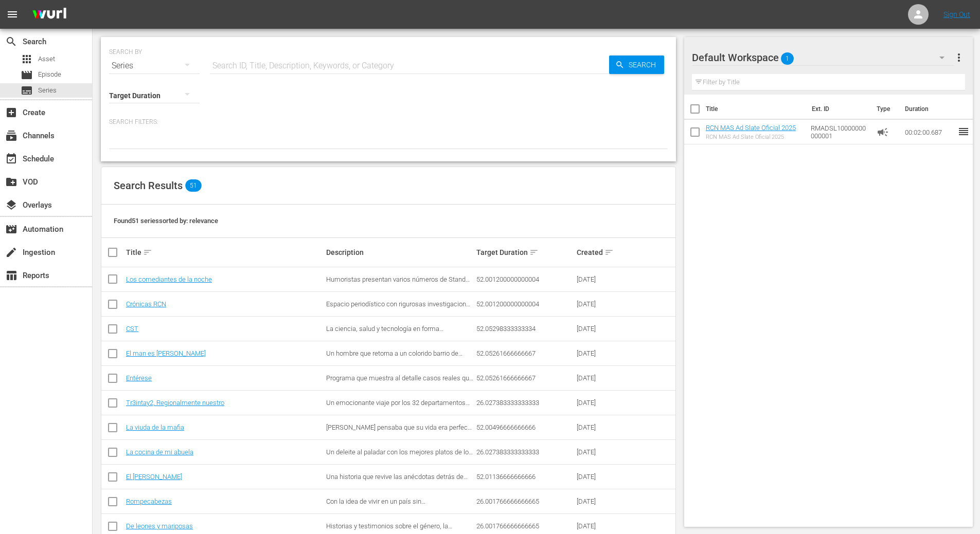 The height and width of the screenshot is (534, 980). Describe the element at coordinates (166, 221) in the screenshot. I see `span: Found 51 series sorted by: relevance` at that location.